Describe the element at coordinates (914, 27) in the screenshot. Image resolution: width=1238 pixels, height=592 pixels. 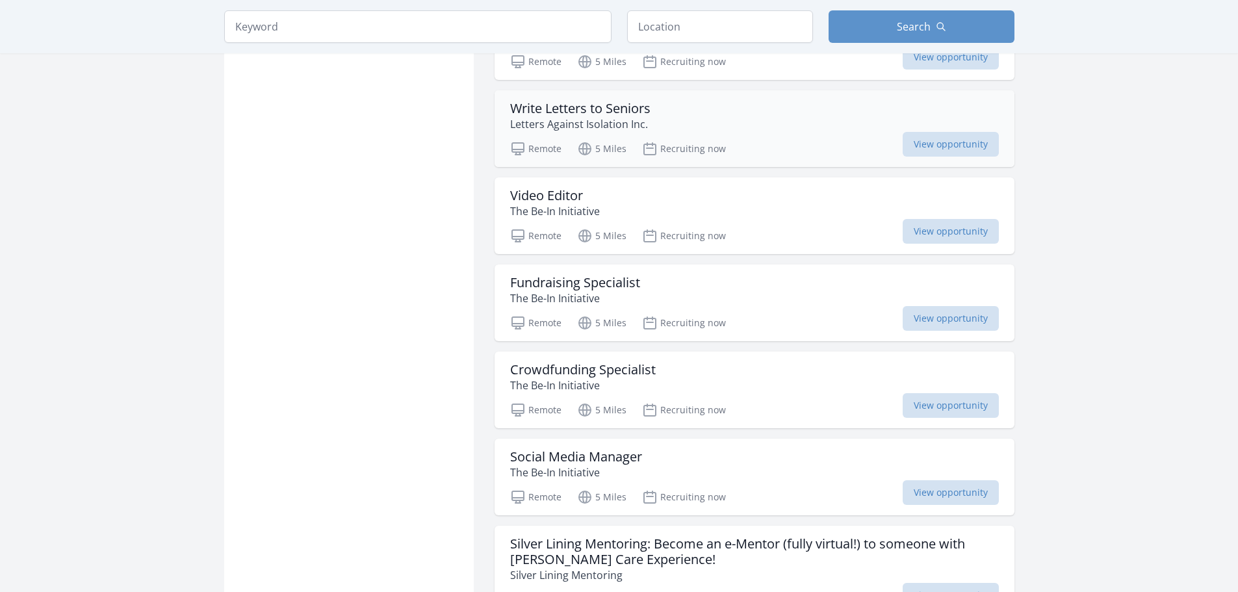
I see `span: Search` at that location.